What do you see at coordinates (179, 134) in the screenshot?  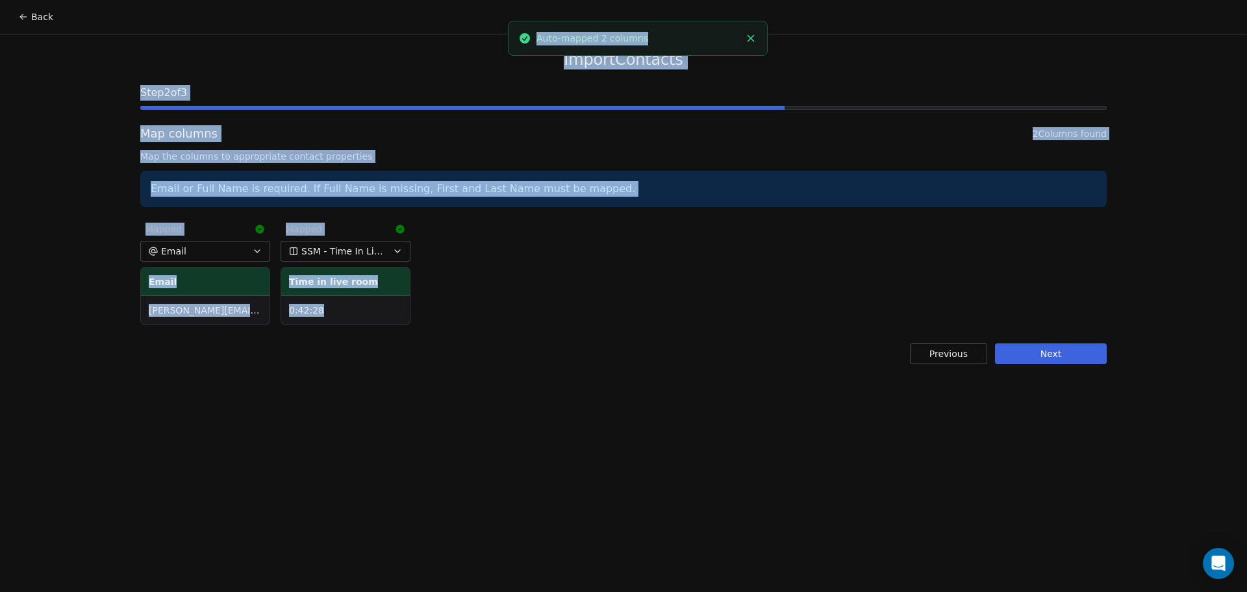 I see `span: Map columns` at bounding box center [179, 134].